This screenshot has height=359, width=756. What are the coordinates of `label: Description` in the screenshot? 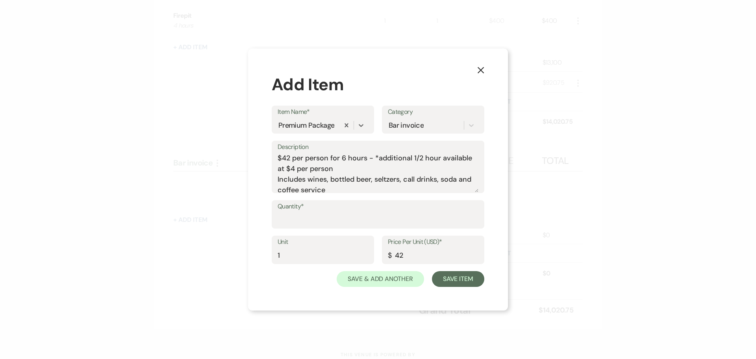 It's located at (378, 147).